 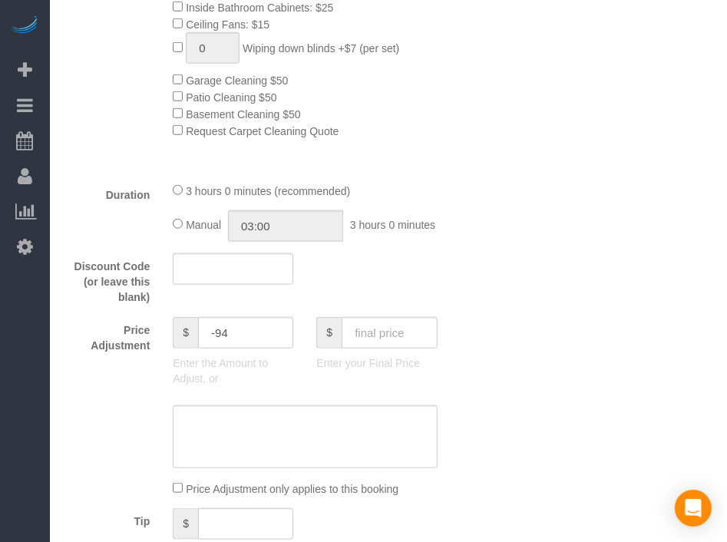 I want to click on span: Wiping down blinds +$7 (per set), so click(x=321, y=48).